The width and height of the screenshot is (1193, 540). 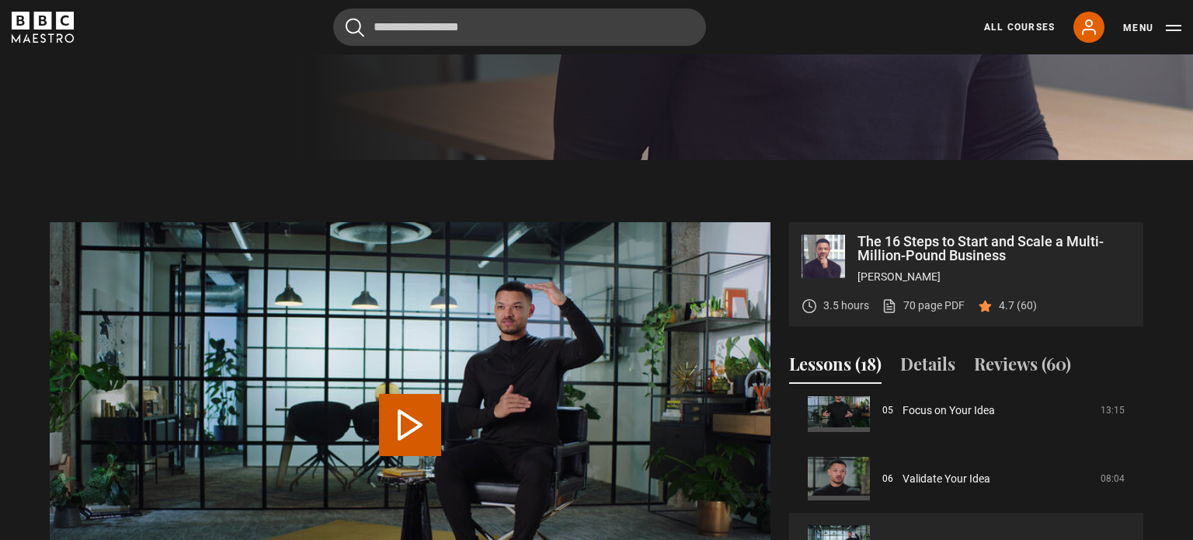 I want to click on a: All Courses, so click(x=1019, y=27).